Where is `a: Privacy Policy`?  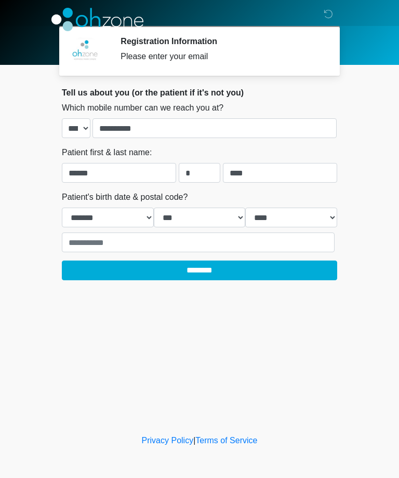
a: Privacy Policy is located at coordinates (168, 440).